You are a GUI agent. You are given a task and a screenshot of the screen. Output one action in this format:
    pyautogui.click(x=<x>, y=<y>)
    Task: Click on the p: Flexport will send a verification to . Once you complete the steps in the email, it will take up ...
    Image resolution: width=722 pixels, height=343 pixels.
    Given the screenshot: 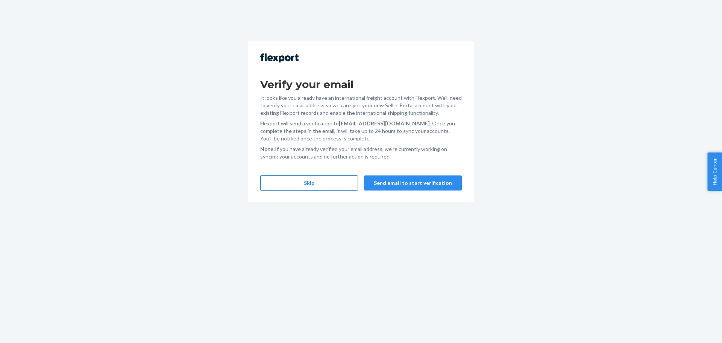 What is the action you would take?
    pyautogui.click(x=361, y=131)
    